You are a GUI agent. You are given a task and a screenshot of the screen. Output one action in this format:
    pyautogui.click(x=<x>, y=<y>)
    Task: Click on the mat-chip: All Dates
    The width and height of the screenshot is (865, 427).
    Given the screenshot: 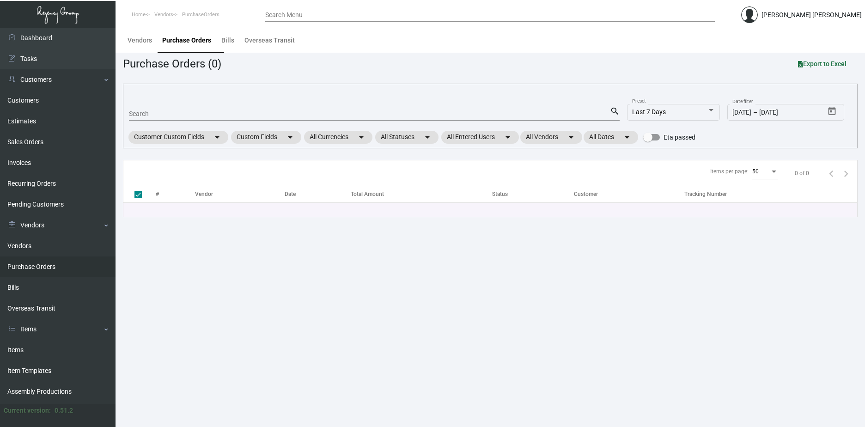 What is the action you would take?
    pyautogui.click(x=611, y=137)
    